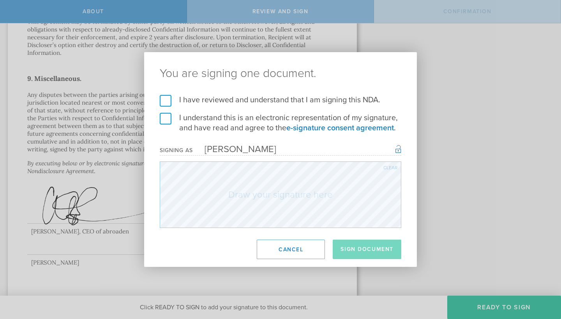 The image size is (561, 319). What do you see at coordinates (367, 250) in the screenshot?
I see `button: Sign Document` at bounding box center [367, 250].